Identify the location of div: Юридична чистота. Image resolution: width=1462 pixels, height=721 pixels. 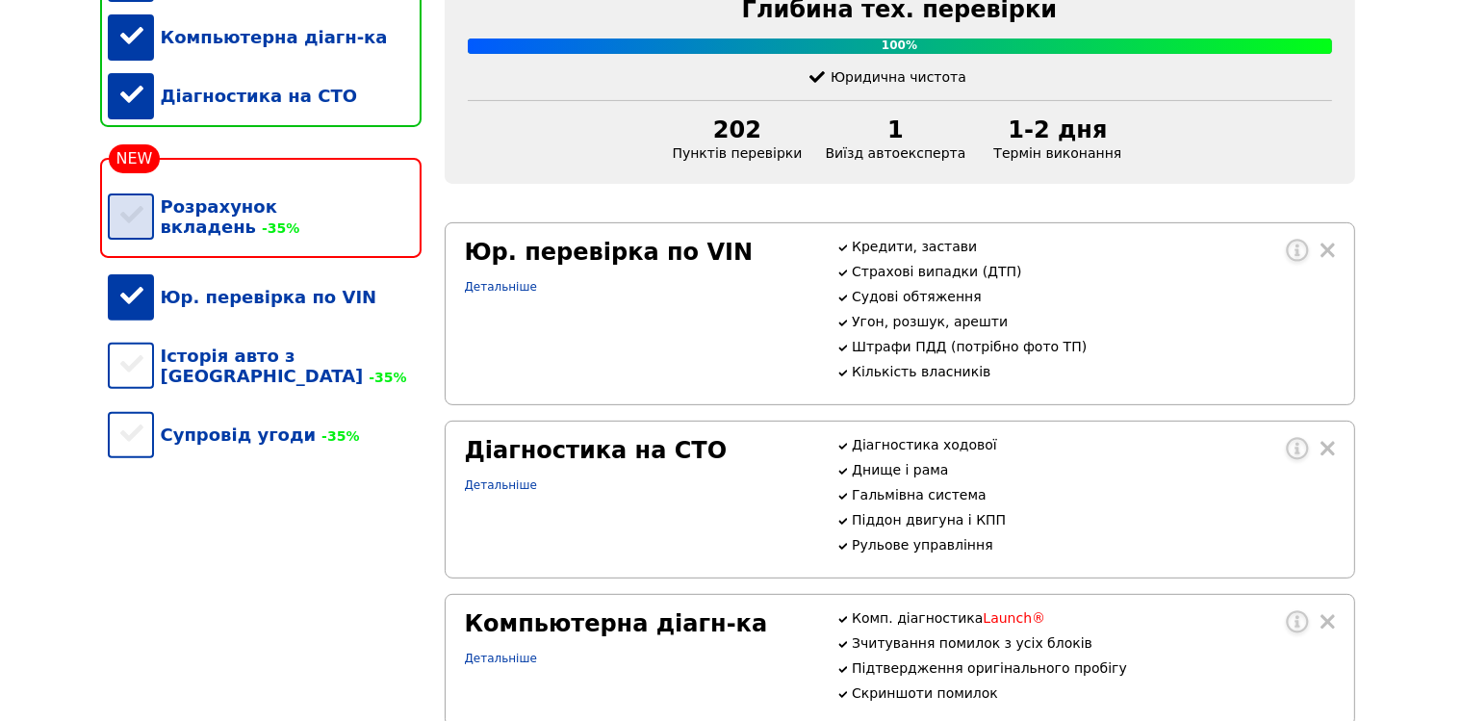
(899, 77).